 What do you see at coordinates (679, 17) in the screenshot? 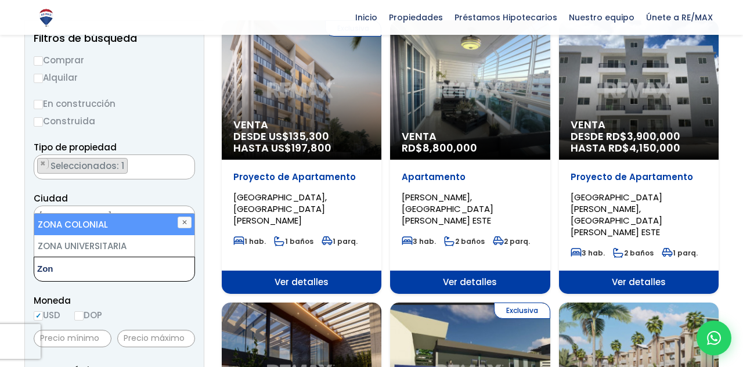
I see `span: Únete a RE/MAX` at bounding box center [679, 17].